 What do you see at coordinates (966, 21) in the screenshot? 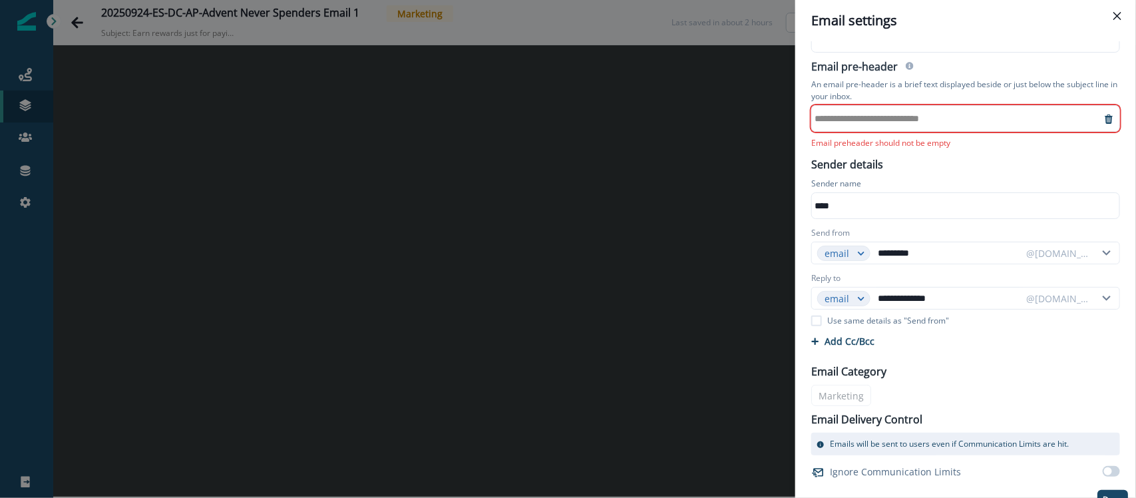
I see `div: Email settings` at bounding box center [966, 21].